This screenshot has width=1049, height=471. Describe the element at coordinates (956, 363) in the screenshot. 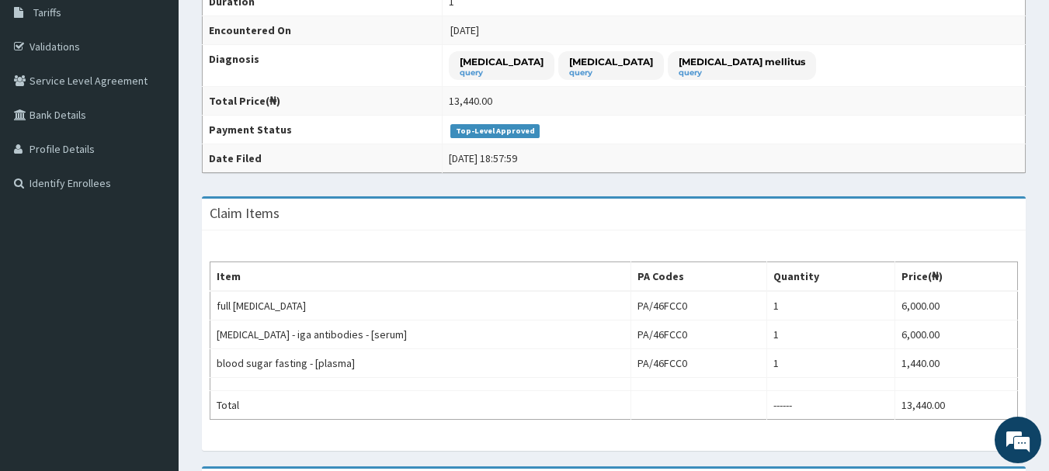

I see `td: 1,440.00` at that location.